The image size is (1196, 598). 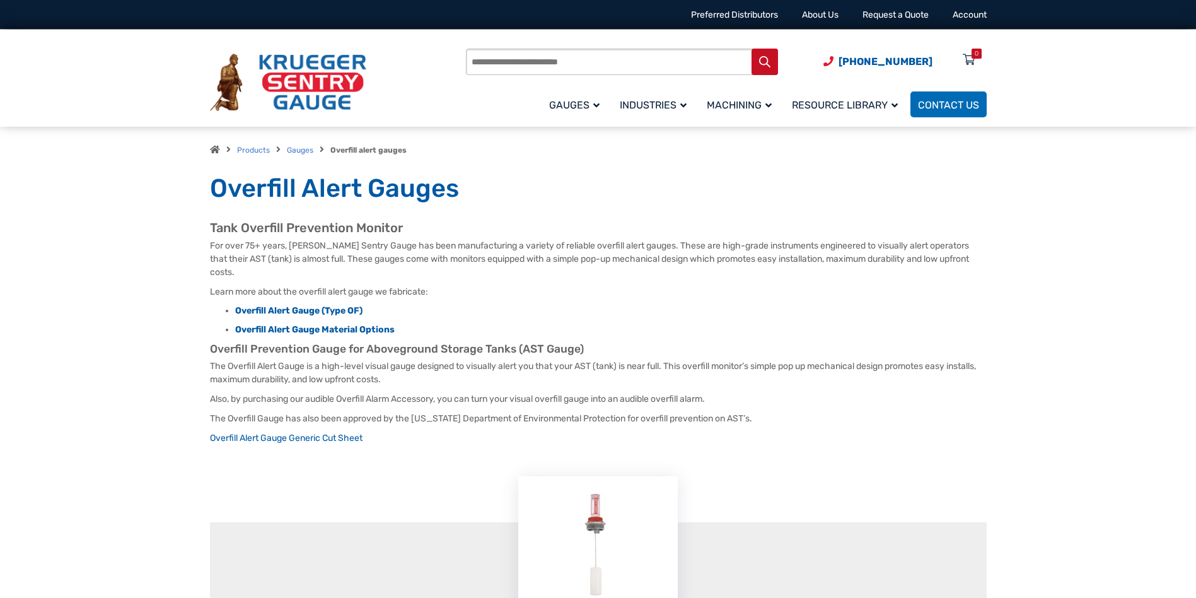 What do you see at coordinates (948, 105) in the screenshot?
I see `span: Contact Us` at bounding box center [948, 105].